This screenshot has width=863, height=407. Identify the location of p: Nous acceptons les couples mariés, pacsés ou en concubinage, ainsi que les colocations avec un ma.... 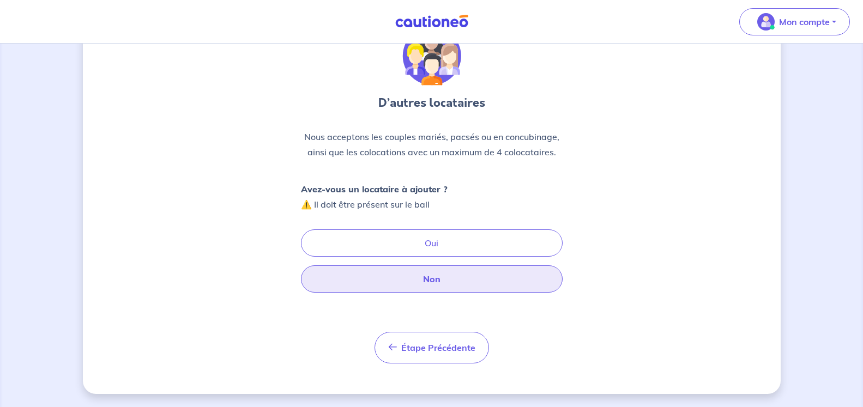
(432, 144).